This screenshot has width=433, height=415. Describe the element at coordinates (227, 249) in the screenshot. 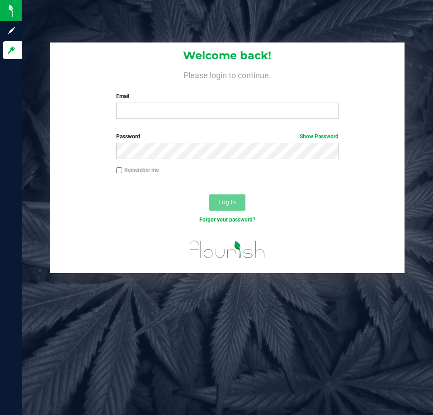

I see `img: flourish_logo.svg` at that location.